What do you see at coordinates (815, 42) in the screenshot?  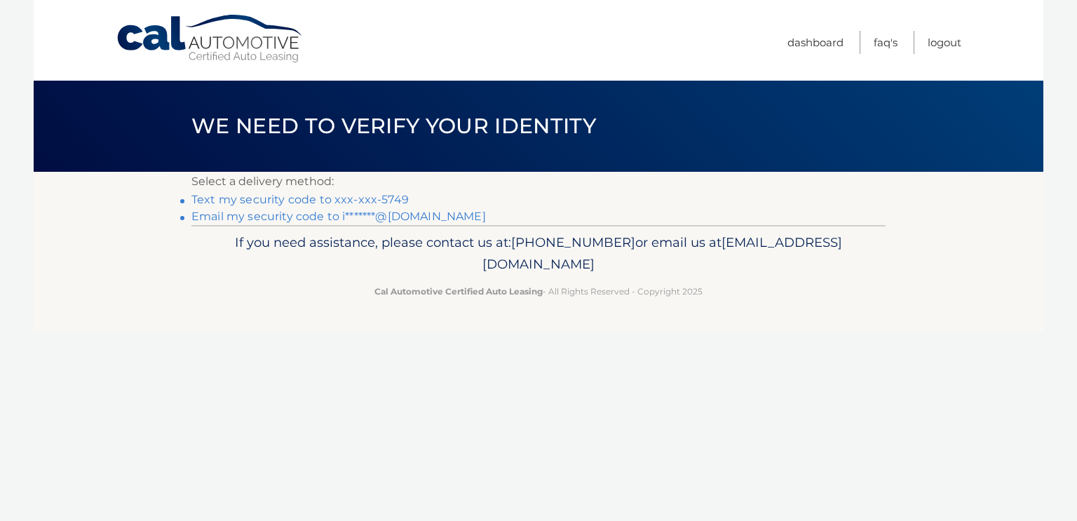 I see `a: Dashboard` at bounding box center [815, 42].